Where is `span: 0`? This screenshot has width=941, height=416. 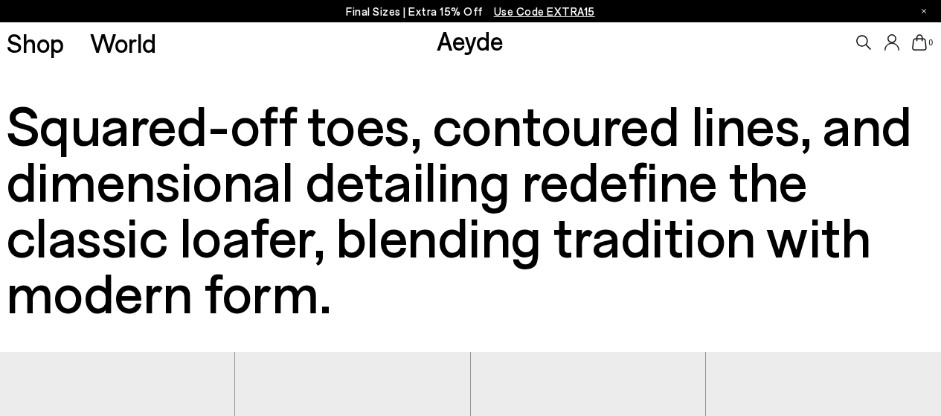 span: 0 is located at coordinates (930, 42).